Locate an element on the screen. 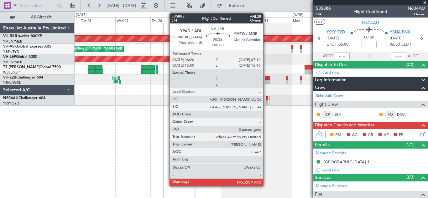  a: YSHL/WOL is located at coordinates (12, 83).